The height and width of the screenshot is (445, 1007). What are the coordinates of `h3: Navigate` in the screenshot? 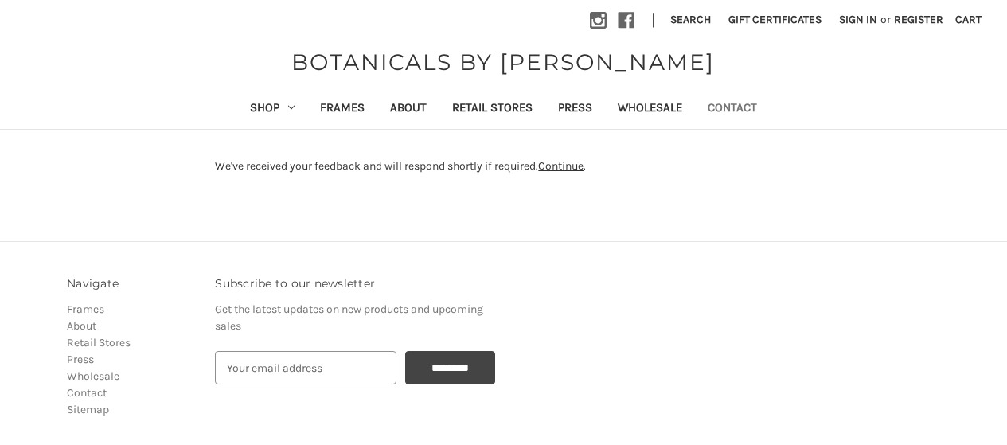 It's located at (132, 283).